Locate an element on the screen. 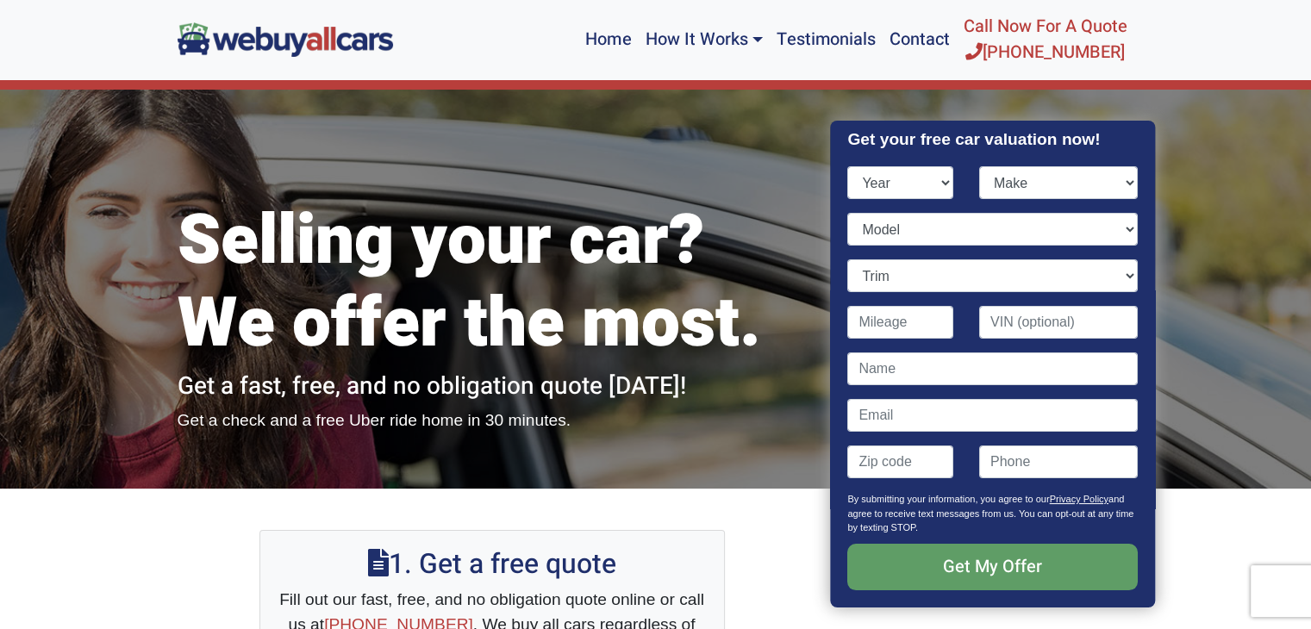 The height and width of the screenshot is (629, 1311). p: Get a check and a free Uber ride home in 30 minutes. is located at coordinates (492, 421).